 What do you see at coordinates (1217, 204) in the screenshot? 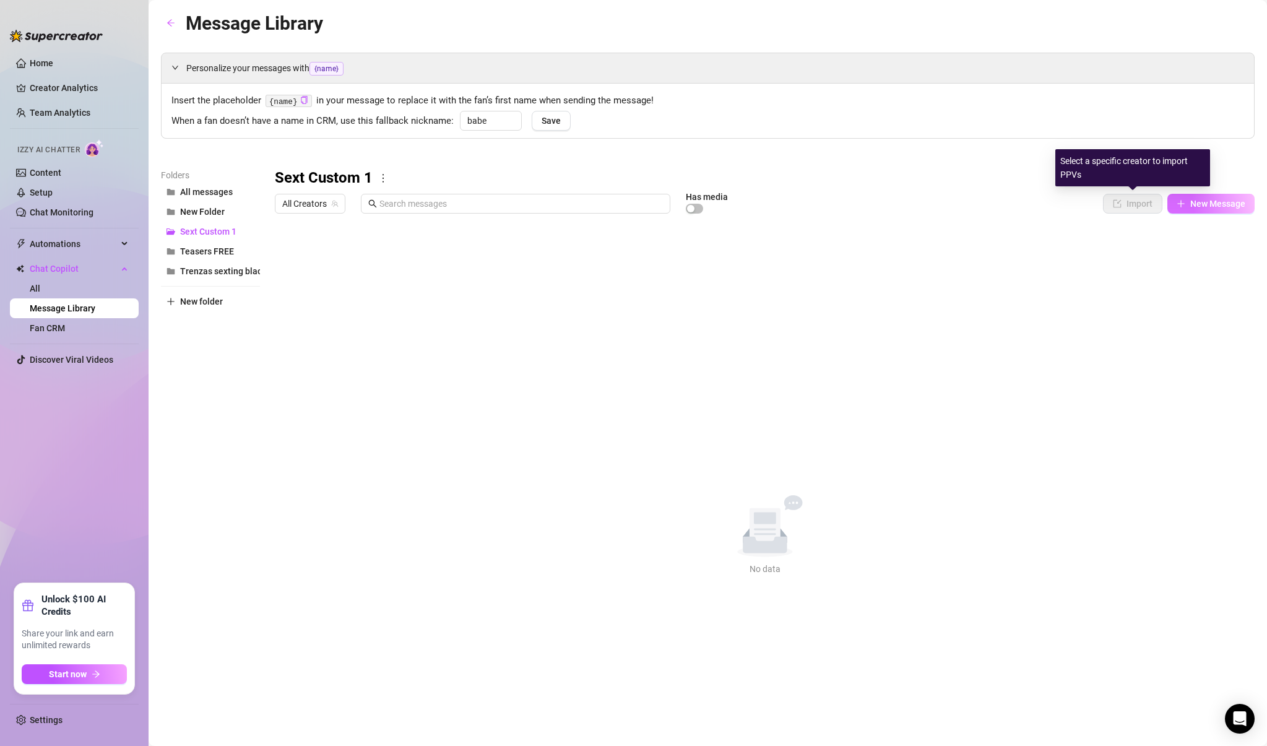
I see `span: New Message` at bounding box center [1217, 204].